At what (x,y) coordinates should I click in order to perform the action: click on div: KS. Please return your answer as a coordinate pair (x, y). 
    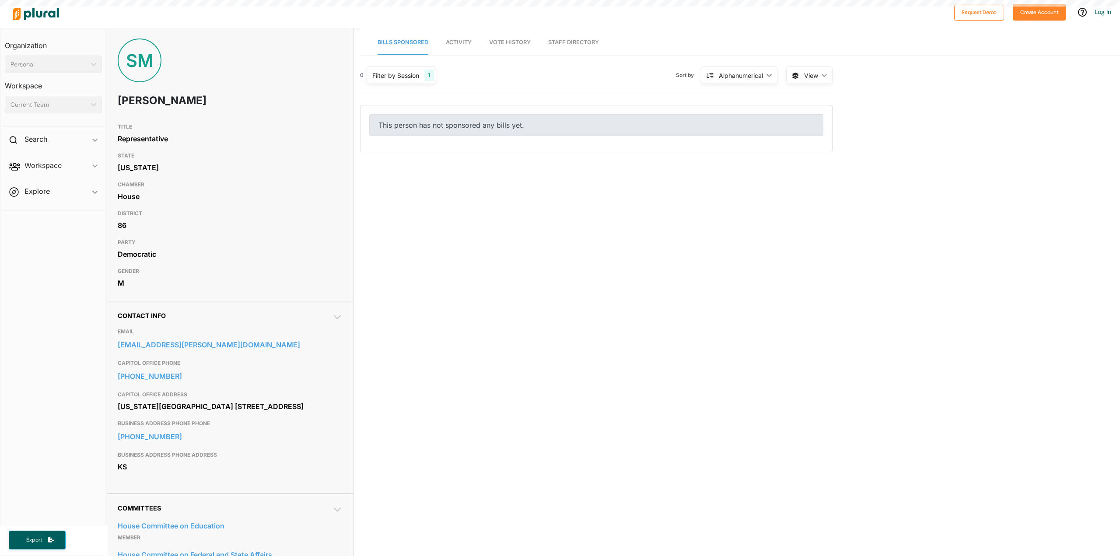
    Looking at the image, I should click on (230, 467).